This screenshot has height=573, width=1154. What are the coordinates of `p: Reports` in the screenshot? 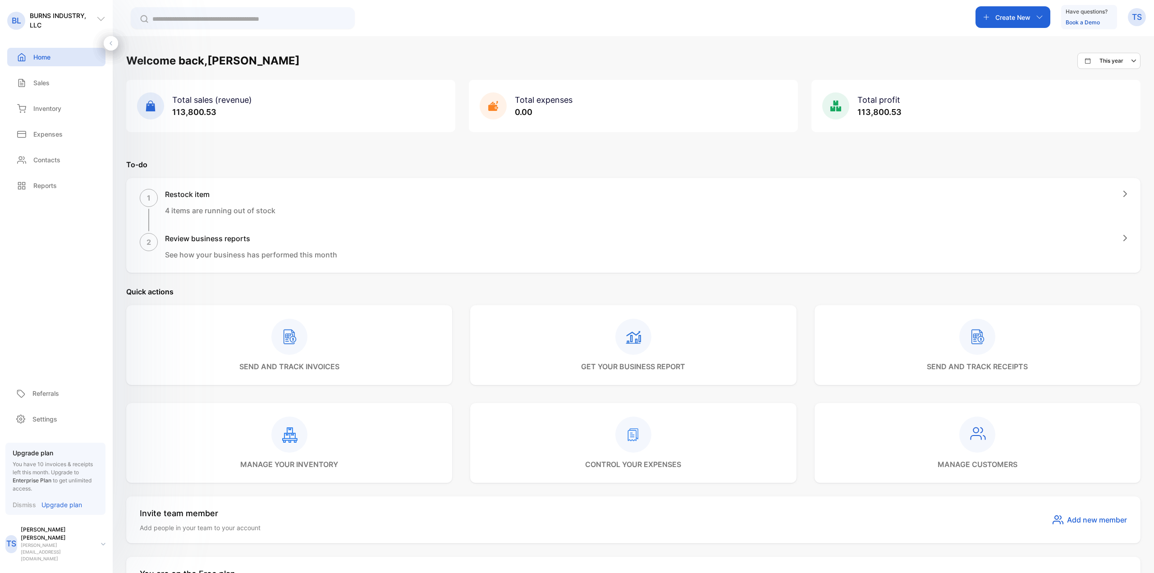 It's located at (45, 185).